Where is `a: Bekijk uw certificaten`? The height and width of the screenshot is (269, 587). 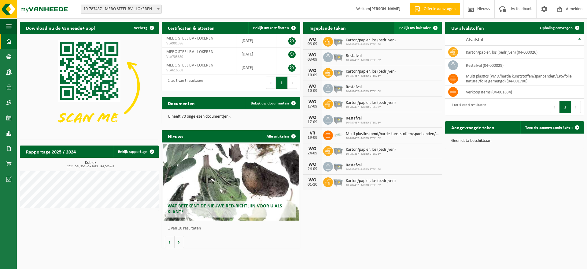
a: Bekijk uw certificaten is located at coordinates (274, 28).